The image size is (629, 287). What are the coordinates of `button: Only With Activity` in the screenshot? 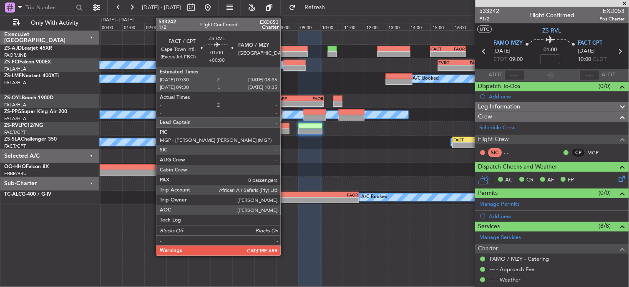 It's located at (50, 23).